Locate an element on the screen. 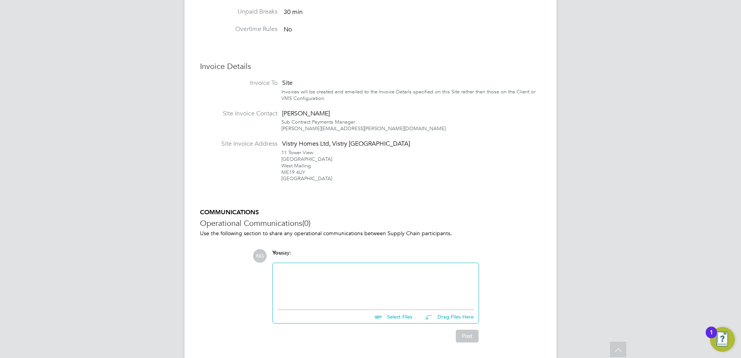  label: Unpaid Breaks is located at coordinates (239, 12).